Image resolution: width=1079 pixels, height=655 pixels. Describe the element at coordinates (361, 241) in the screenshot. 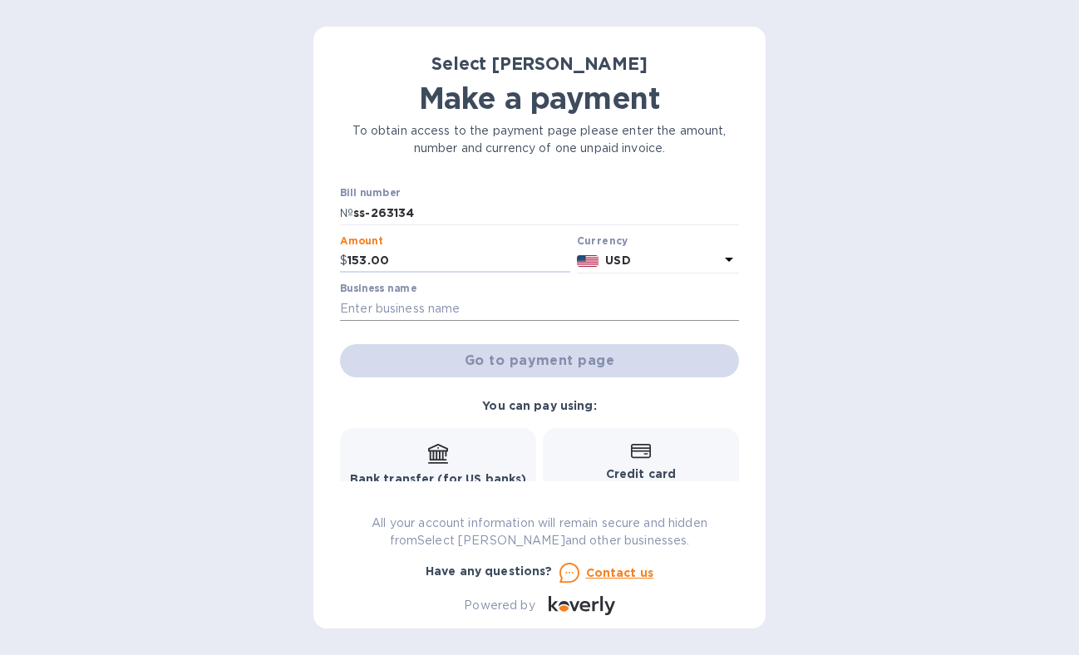

I see `label: Amount` at that location.